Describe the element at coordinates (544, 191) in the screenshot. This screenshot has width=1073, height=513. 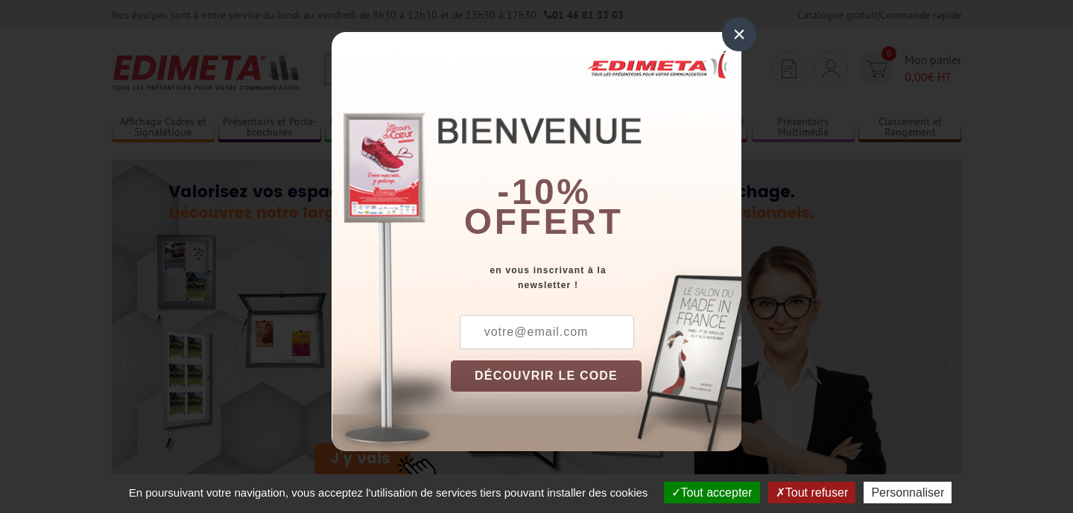
I see `b: -10%` at that location.